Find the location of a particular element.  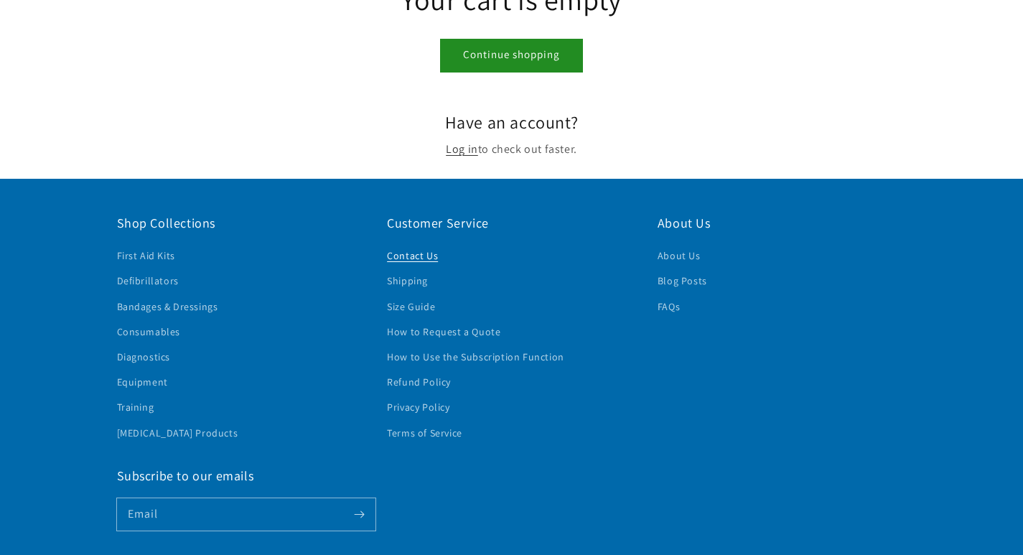

a: Diagnostics is located at coordinates (144, 357).